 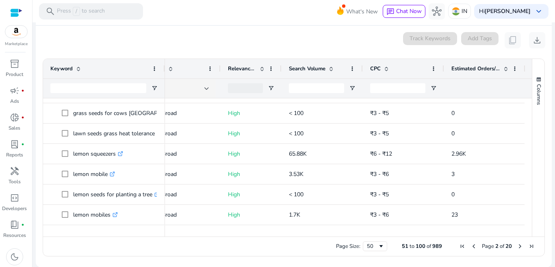 I want to click on span: What's New, so click(x=362, y=11).